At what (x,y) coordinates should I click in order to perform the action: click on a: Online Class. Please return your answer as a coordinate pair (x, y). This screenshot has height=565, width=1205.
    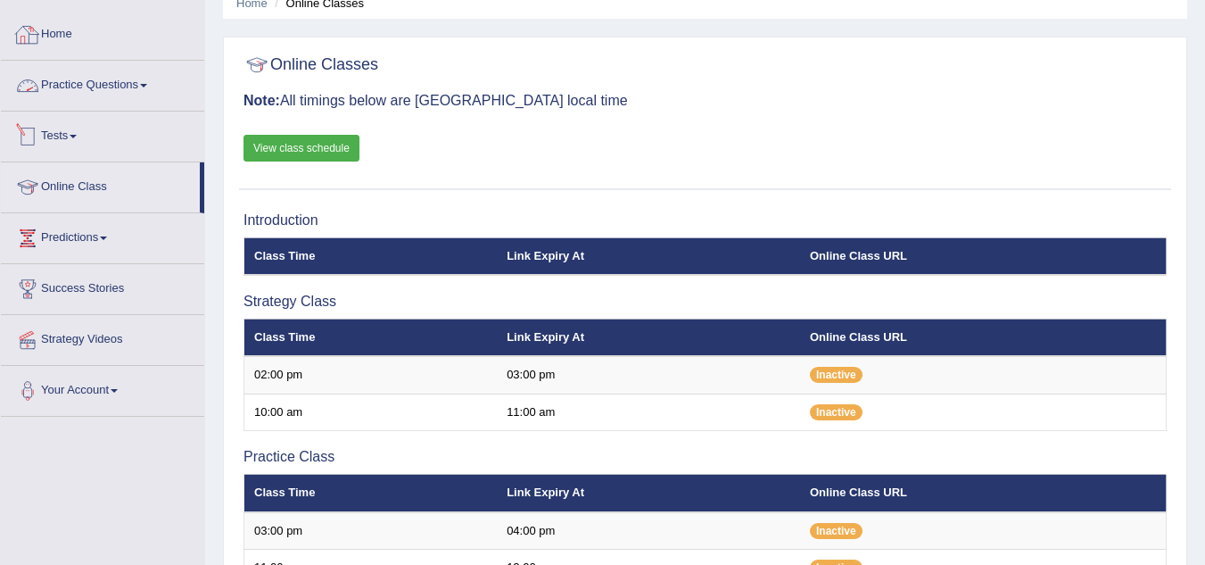
    Looking at the image, I should click on (100, 185).